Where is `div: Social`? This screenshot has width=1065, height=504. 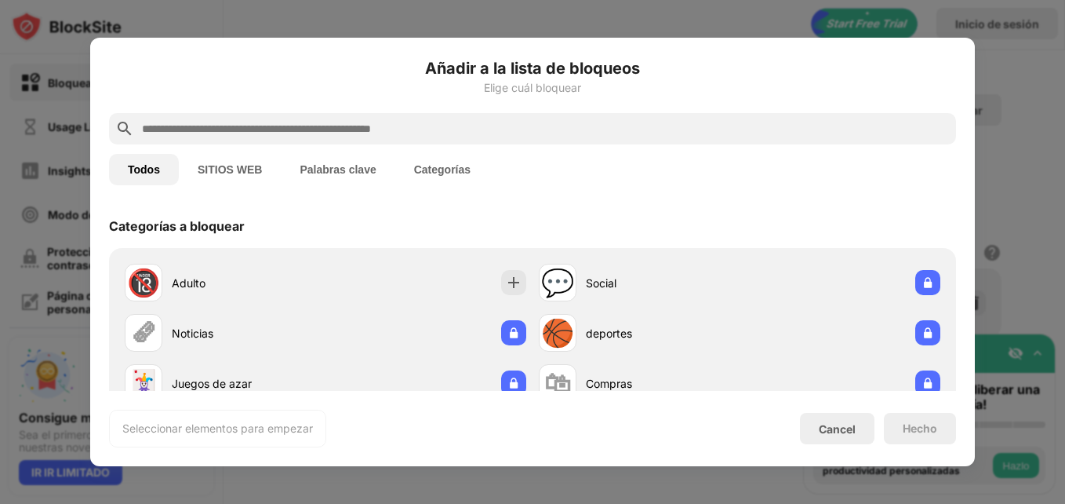
div: Social is located at coordinates (663, 282).